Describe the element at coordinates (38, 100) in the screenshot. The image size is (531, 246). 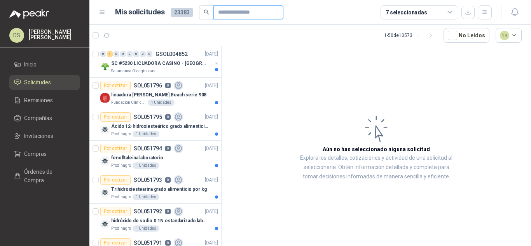
I see `span: Remisiones` at that location.